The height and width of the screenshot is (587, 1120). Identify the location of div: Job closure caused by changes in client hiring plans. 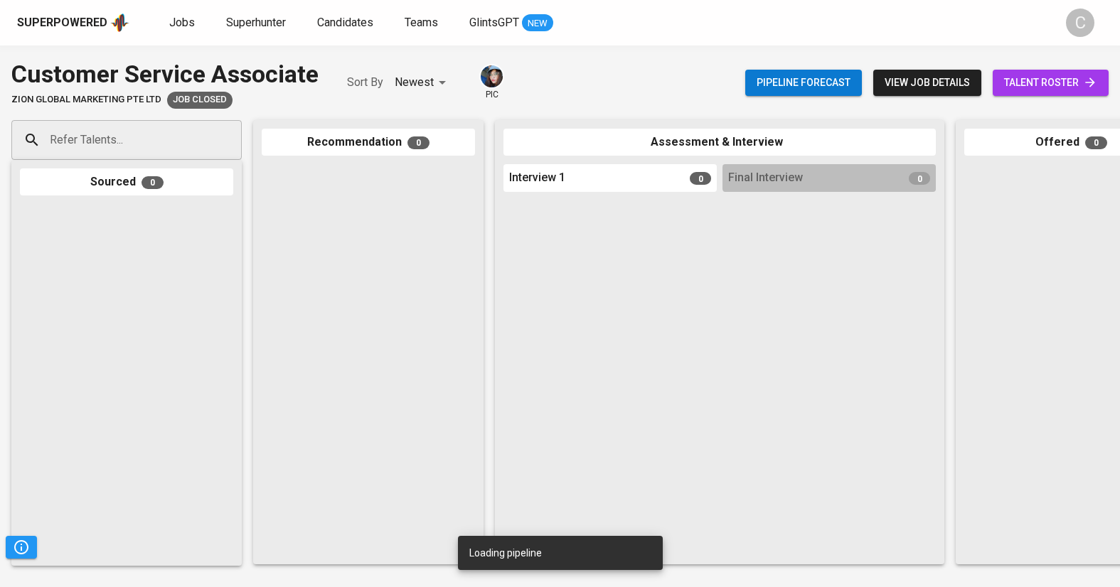
(200, 100).